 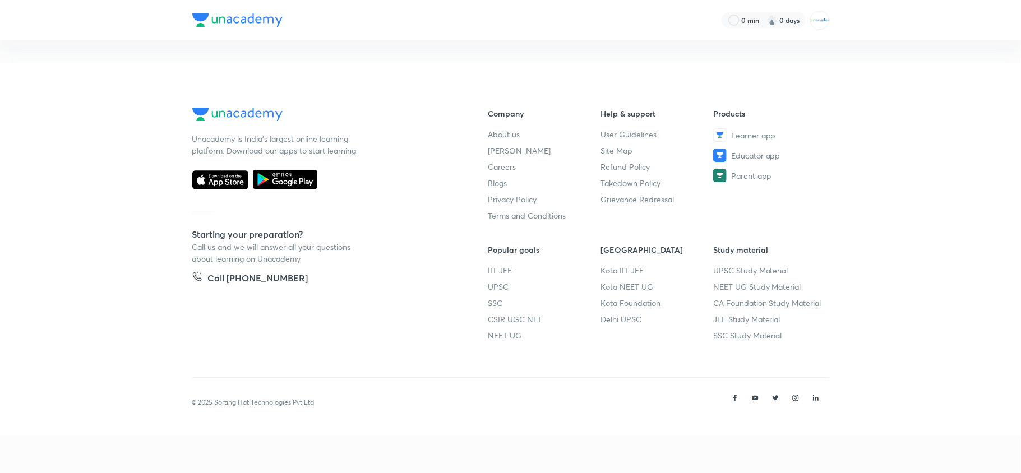 What do you see at coordinates (544, 249) in the screenshot?
I see `h6: Popular goals` at bounding box center [544, 249].